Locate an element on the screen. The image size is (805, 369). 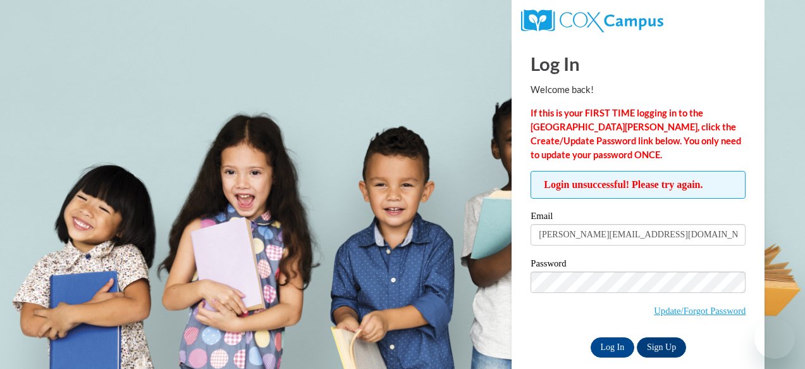
input: Log In is located at coordinates (613, 347).